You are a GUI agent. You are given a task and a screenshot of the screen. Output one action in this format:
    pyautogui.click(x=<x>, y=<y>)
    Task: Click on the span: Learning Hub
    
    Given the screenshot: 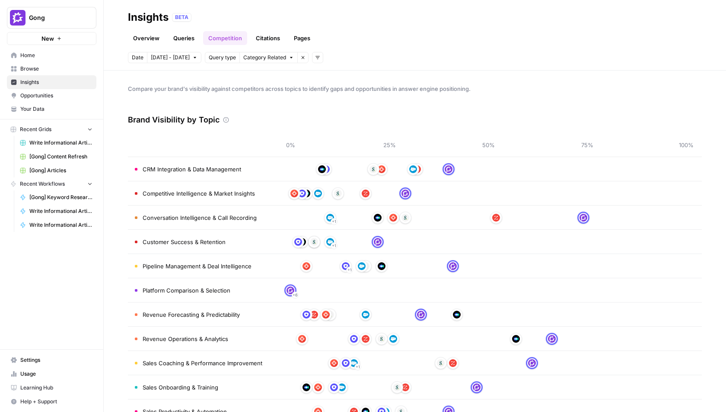 What is the action you would take?
    pyautogui.click(x=56, y=387)
    